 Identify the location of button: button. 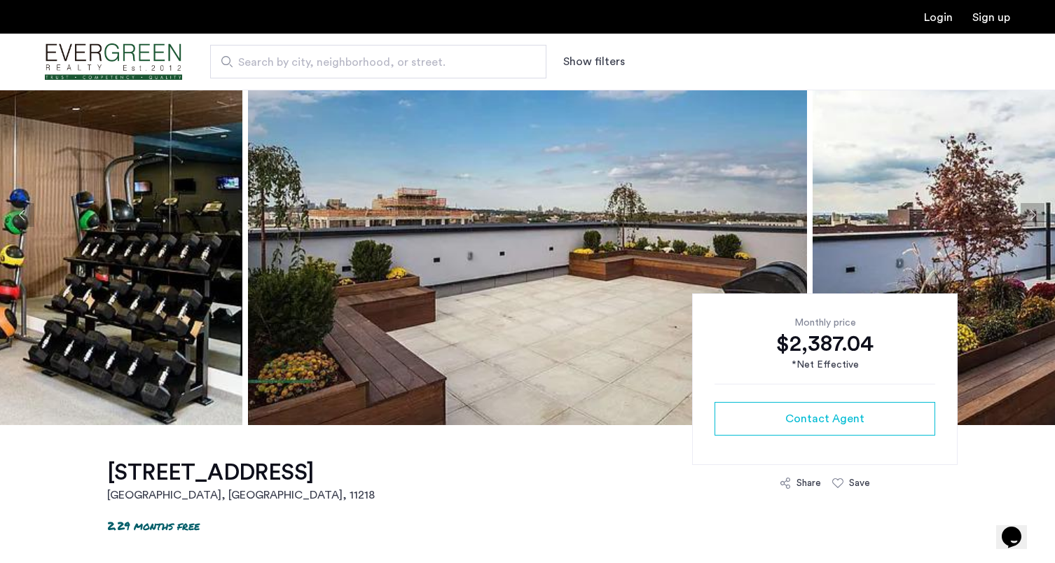
(825, 419).